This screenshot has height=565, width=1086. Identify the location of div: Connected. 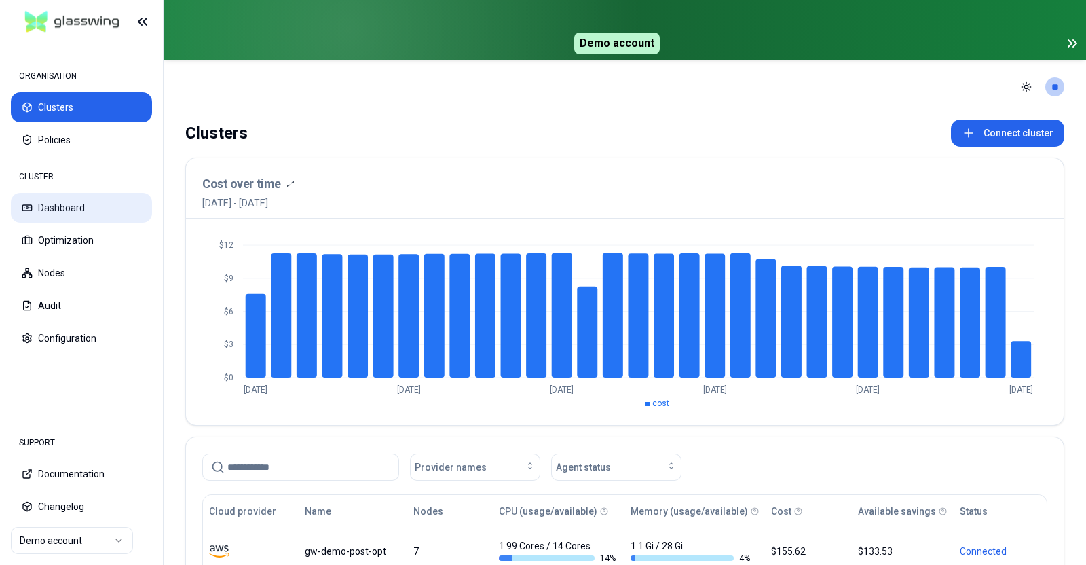
(1000, 551).